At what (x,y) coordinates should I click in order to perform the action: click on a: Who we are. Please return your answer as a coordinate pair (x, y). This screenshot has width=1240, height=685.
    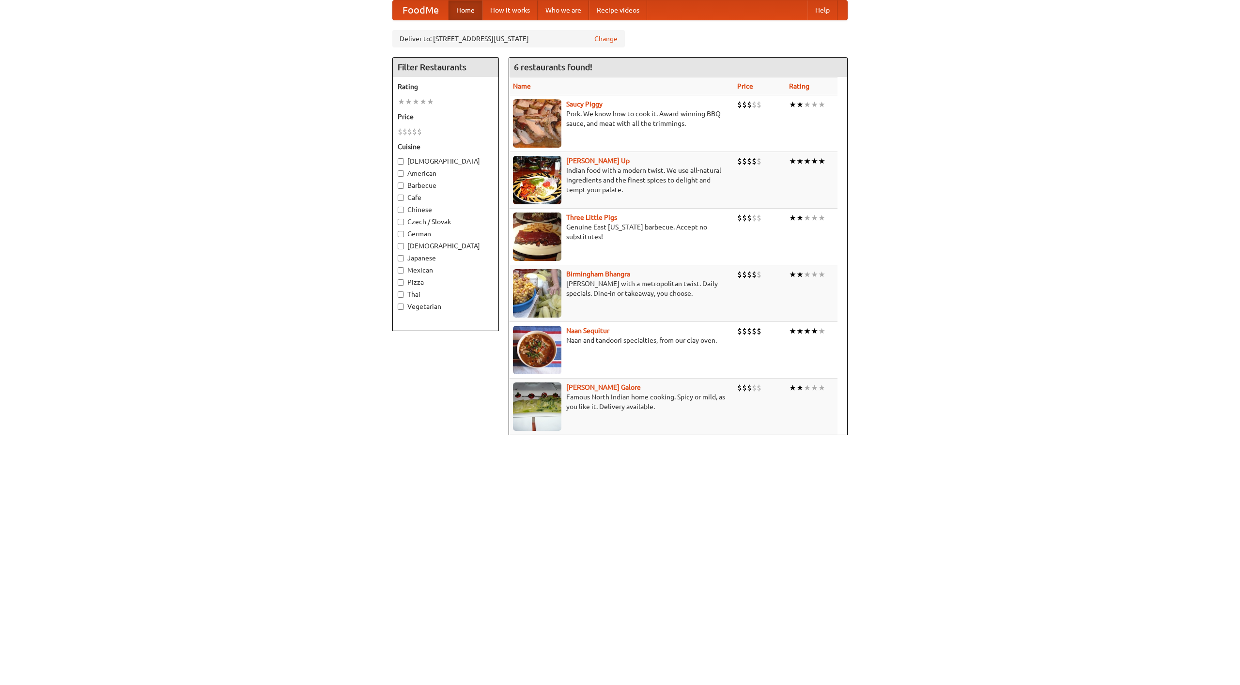
    Looking at the image, I should click on (563, 10).